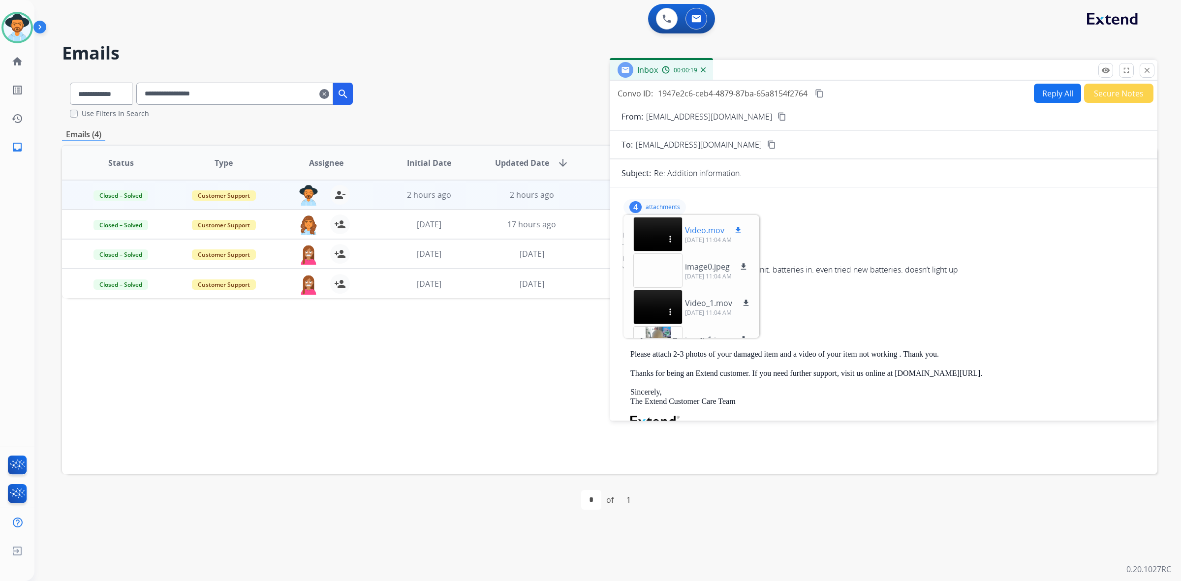 The image size is (1181, 581). Describe the element at coordinates (632, 117) in the screenshot. I see `p: From:` at that location.